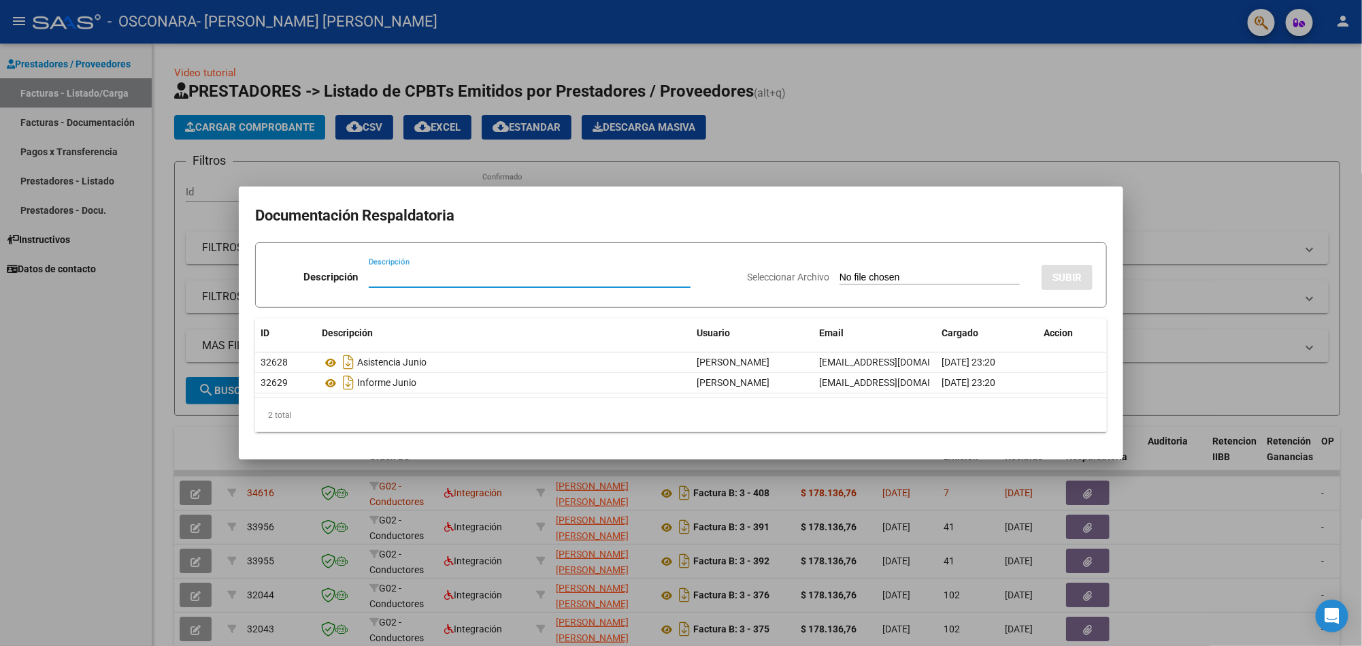  I want to click on div: Asistencia Junio, so click(503, 362).